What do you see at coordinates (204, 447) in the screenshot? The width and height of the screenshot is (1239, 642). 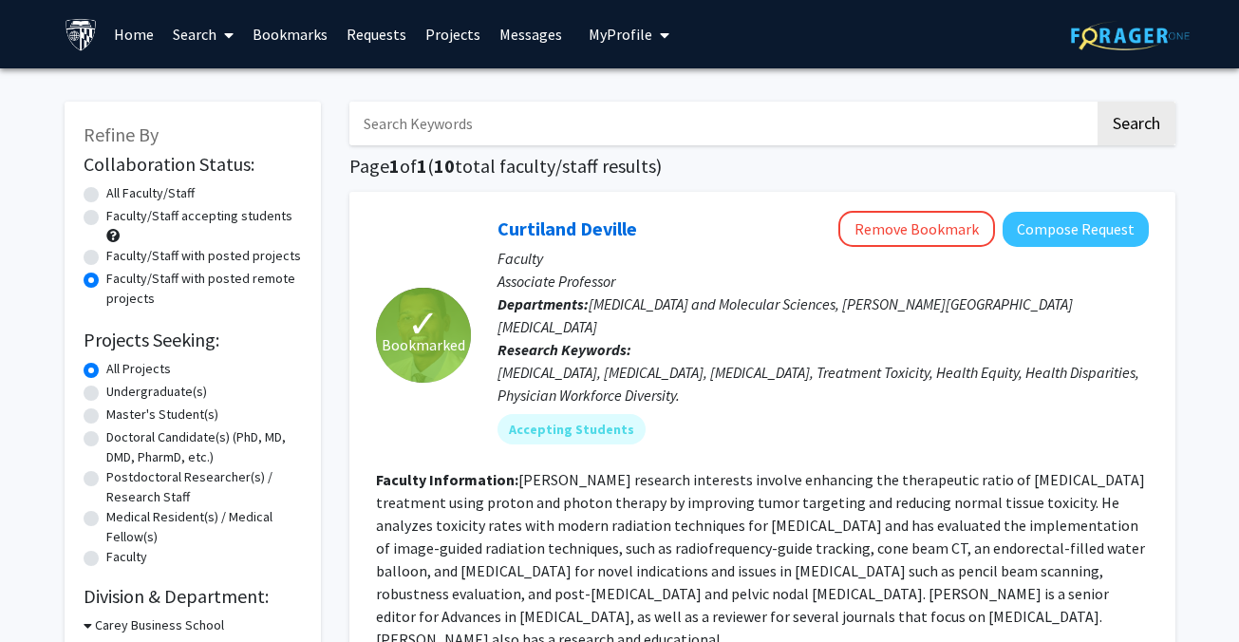 I see `label: Doctoral Candidate(s) (PhD, MD, DMD, PharmD, etc.)` at bounding box center [204, 447].